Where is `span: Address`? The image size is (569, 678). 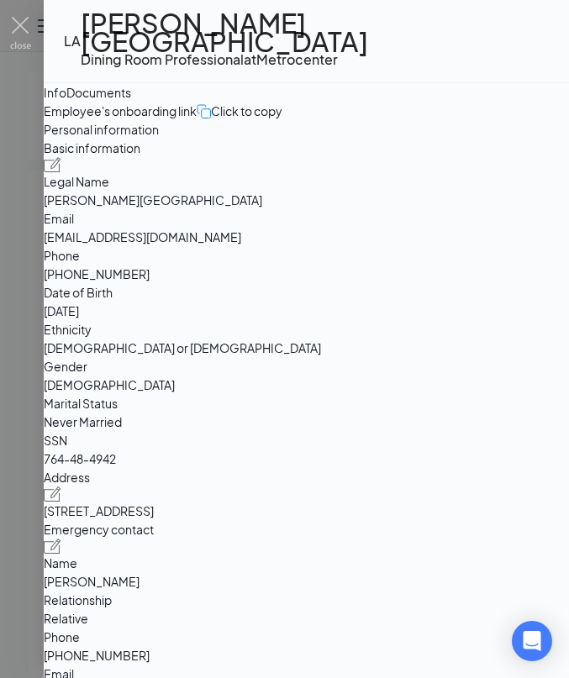
span: Address is located at coordinates (306, 477).